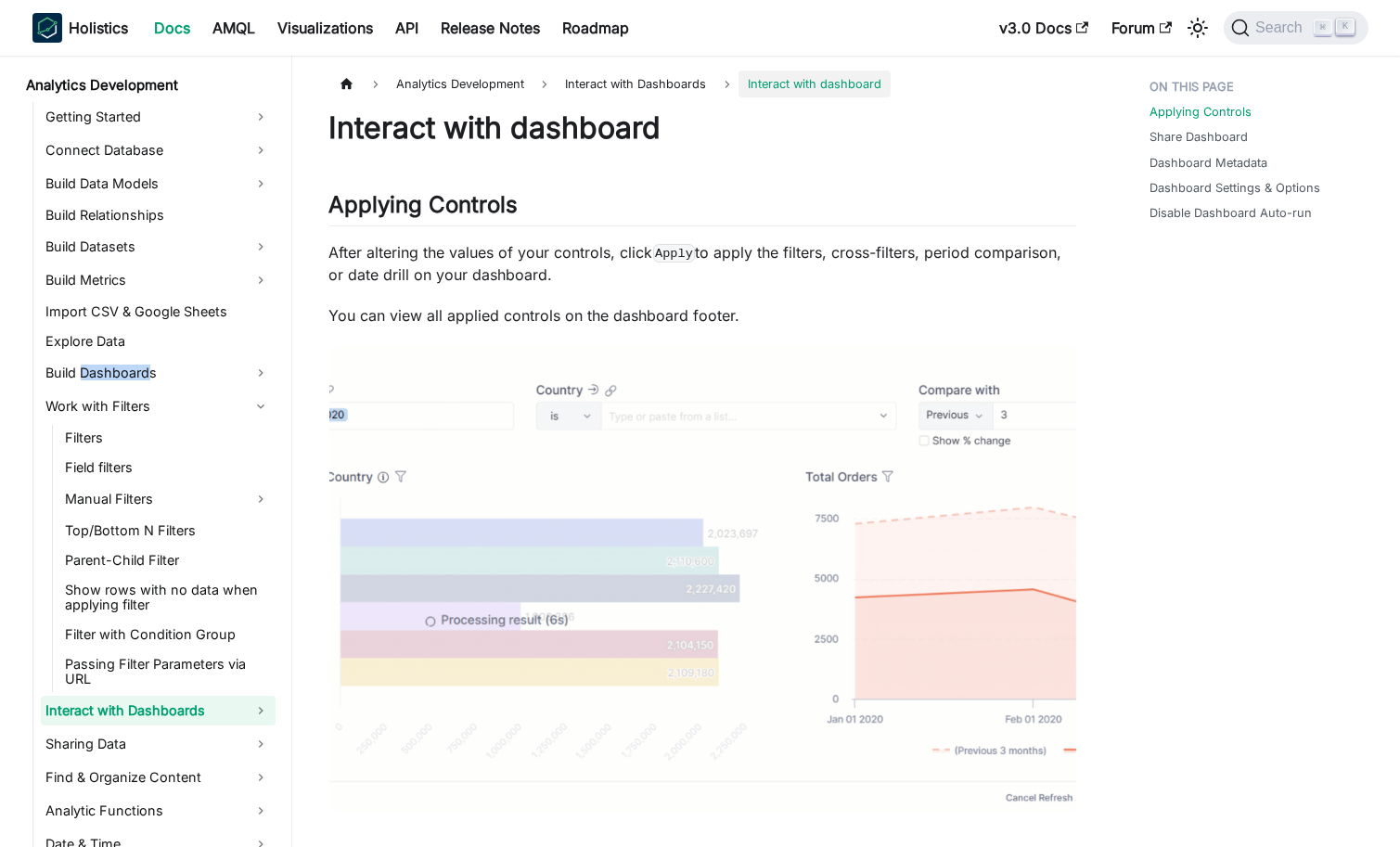 This screenshot has width=1400, height=847. What do you see at coordinates (407, 28) in the screenshot?
I see `a: API` at bounding box center [407, 28].